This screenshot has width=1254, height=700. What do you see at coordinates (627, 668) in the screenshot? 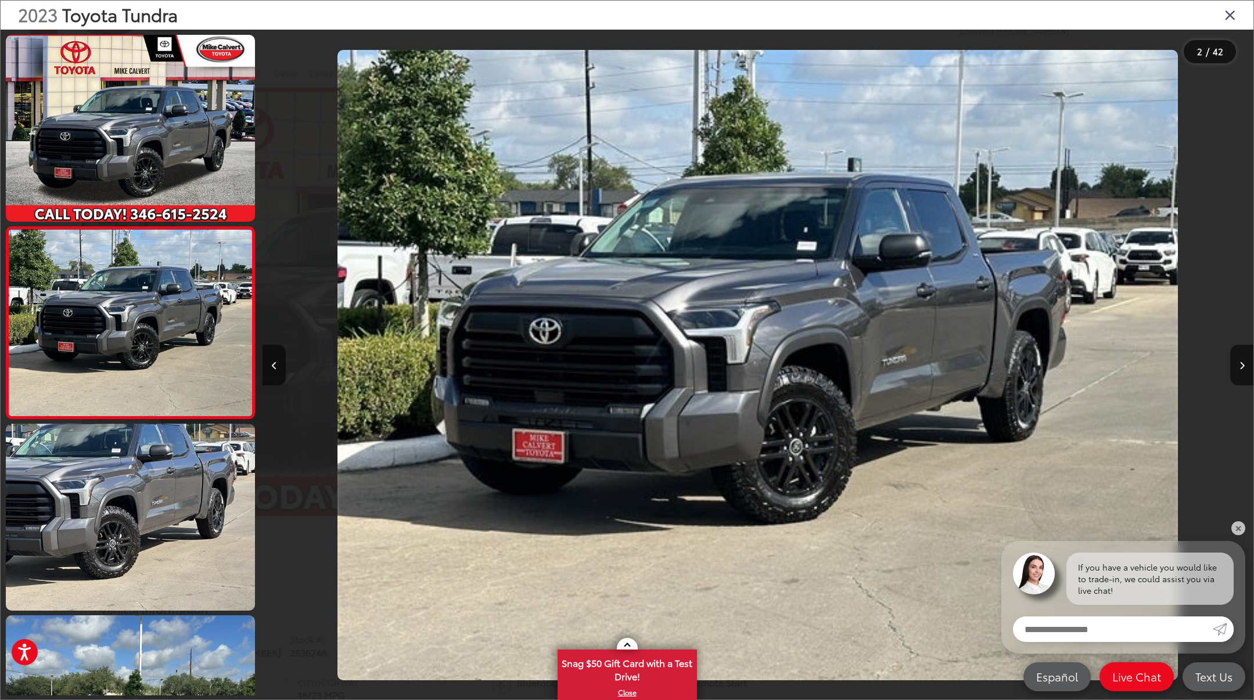
I see `span: Snag $50 Gift Card with a Test Drive!` at bounding box center [627, 668].